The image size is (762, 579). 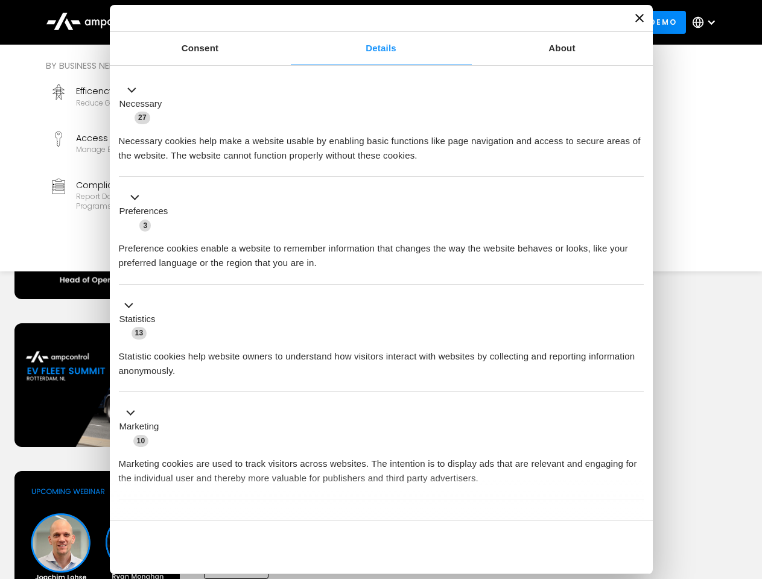 I want to click on label: Marketing, so click(x=139, y=427).